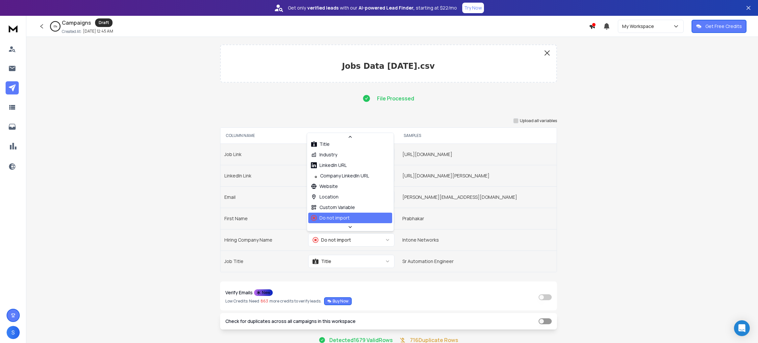  Describe the element at coordinates (477, 239) in the screenshot. I see `td: Intone Networks` at that location.